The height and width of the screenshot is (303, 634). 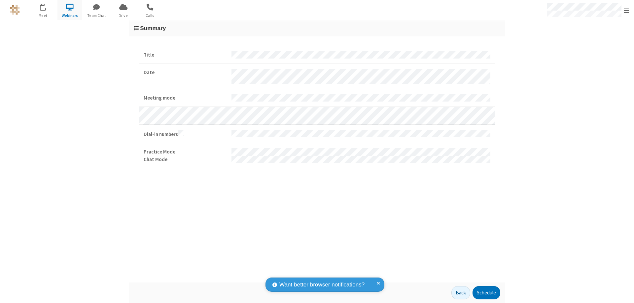 What do you see at coordinates (15, 10) in the screenshot?
I see `img: QA Selenium DO NOT DELETE OR CHANGE` at bounding box center [15, 10].